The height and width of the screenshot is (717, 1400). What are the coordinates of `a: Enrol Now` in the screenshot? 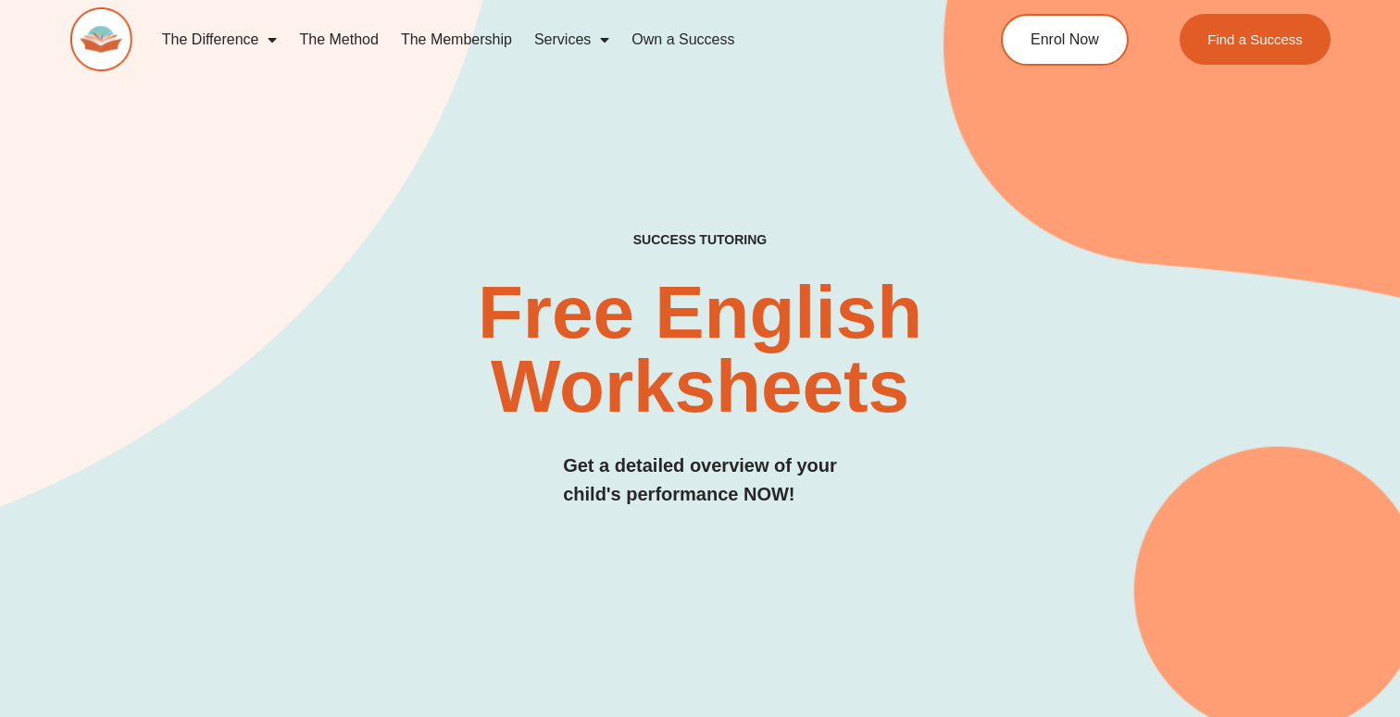 It's located at (1065, 40).